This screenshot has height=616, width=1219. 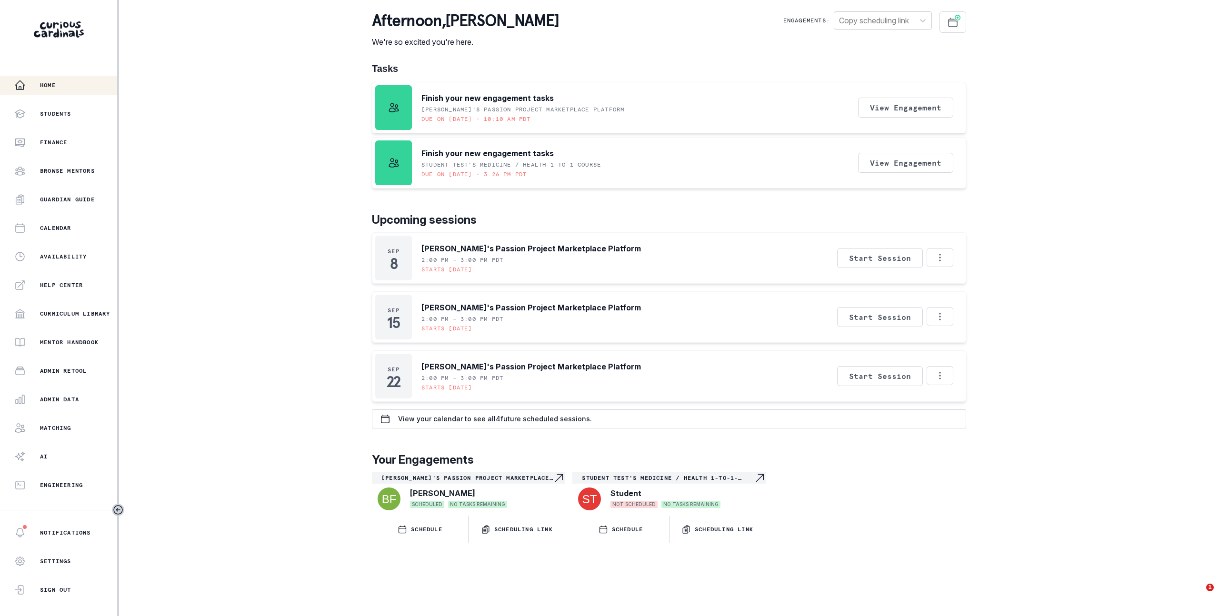 I want to click on p: Sign Out, so click(x=56, y=590).